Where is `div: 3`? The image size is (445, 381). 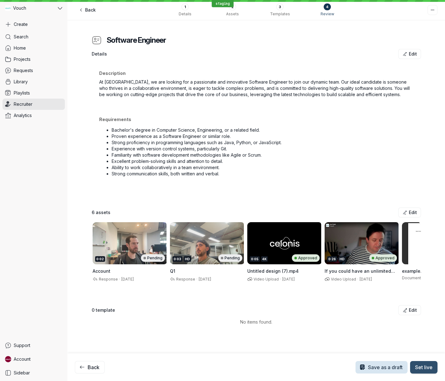 div: 3 is located at coordinates (280, 7).